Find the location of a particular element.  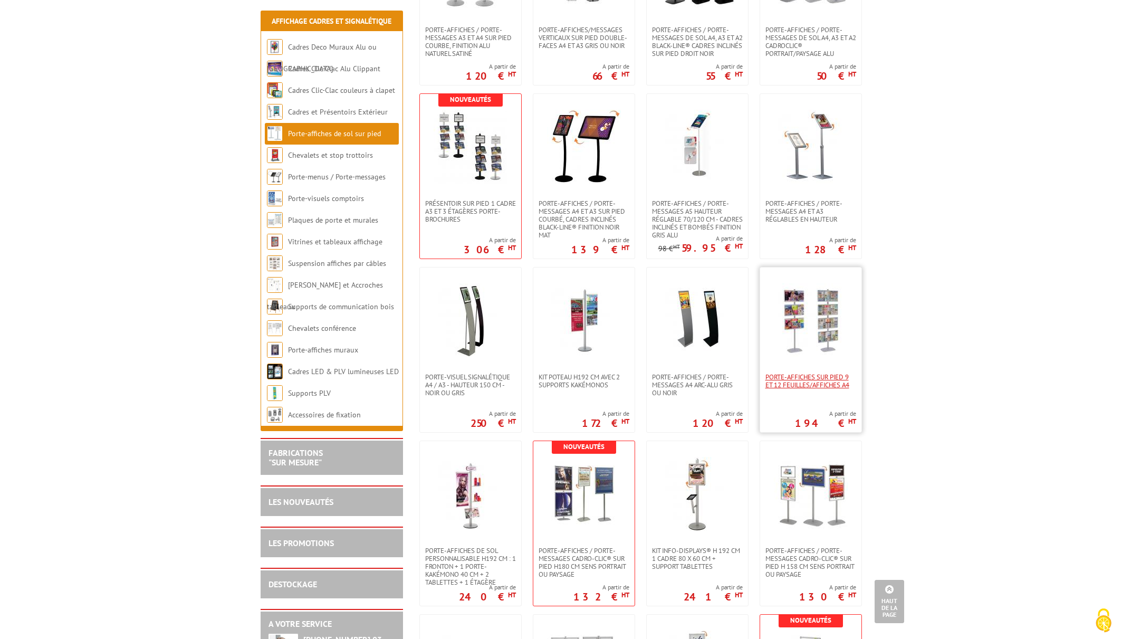

img: Plaques de porte et murales is located at coordinates (275, 220).